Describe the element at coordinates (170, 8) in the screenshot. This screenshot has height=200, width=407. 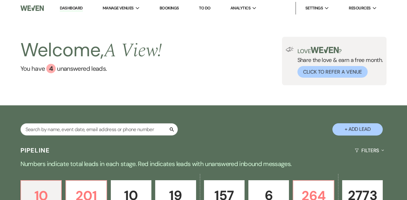
I see `a: Bookings` at that location.